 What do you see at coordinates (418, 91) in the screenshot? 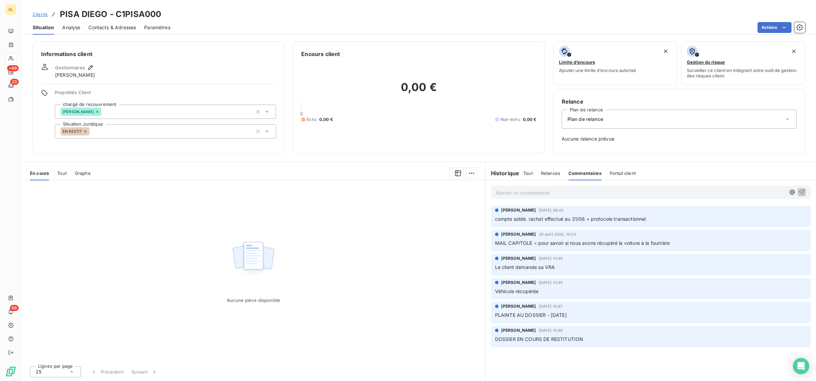
I see `h2: 0,00 €` at bounding box center [418, 91].